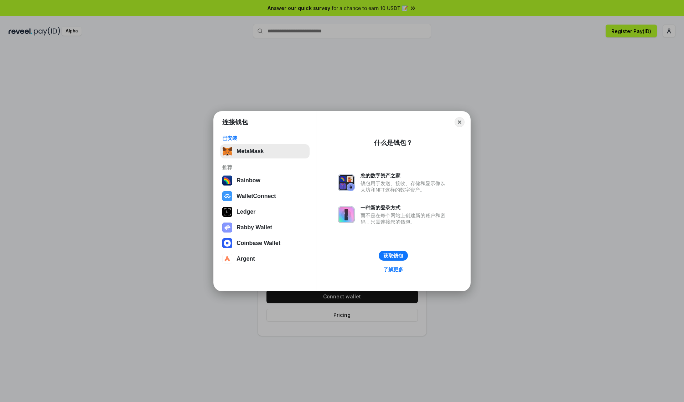 The image size is (684, 402). What do you see at coordinates (258, 243) in the screenshot?
I see `div: Coinbase Wallet` at bounding box center [258, 243].